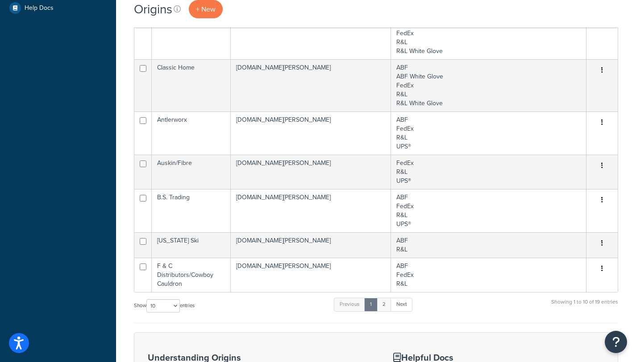 Image resolution: width=636 pixels, height=362 pixels. Describe the element at coordinates (163, 306) in the screenshot. I see `select: Showentries` at that location.